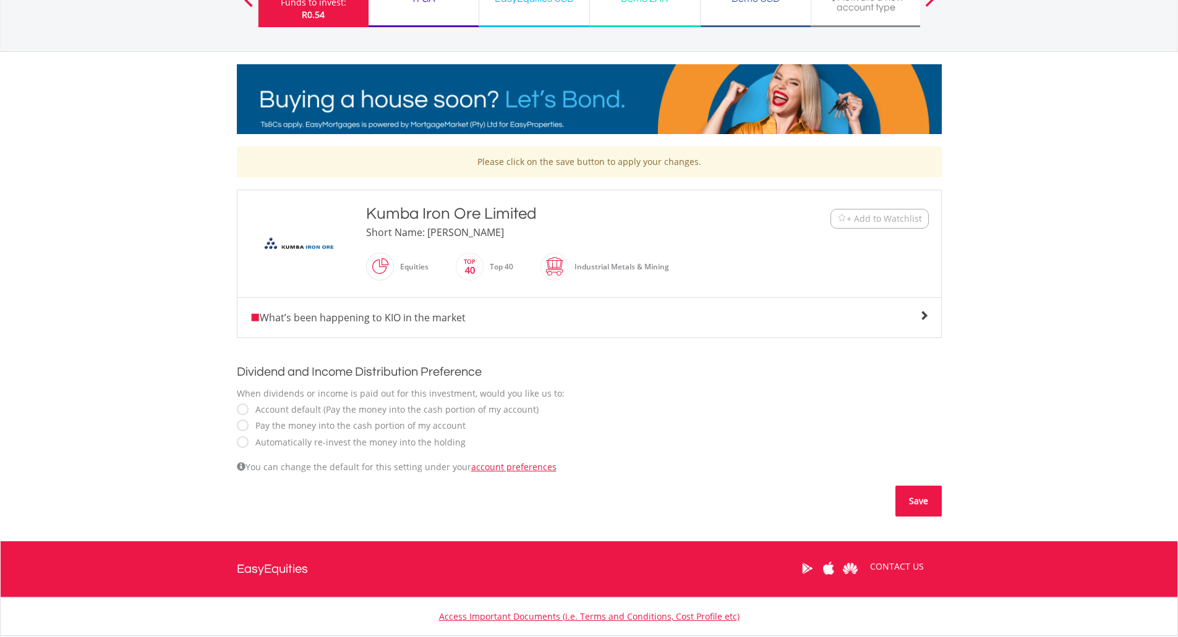 The height and width of the screenshot is (637, 1178). What do you see at coordinates (514, 467) in the screenshot?
I see `a: account preferences` at bounding box center [514, 467].